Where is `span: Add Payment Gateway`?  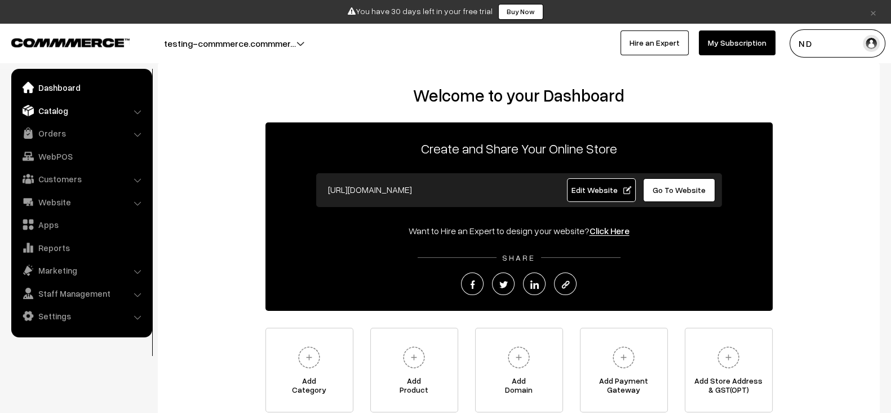 span: Add Payment Gateway is located at coordinates (624, 387).